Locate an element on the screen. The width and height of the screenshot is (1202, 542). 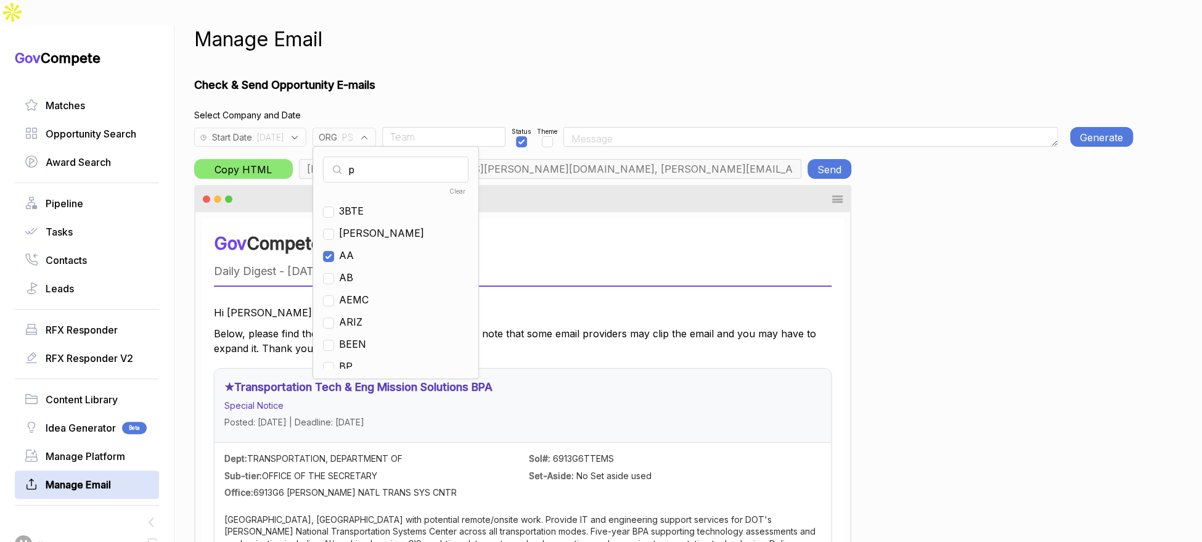
a: RFX Responder V2 is located at coordinates (87, 358).